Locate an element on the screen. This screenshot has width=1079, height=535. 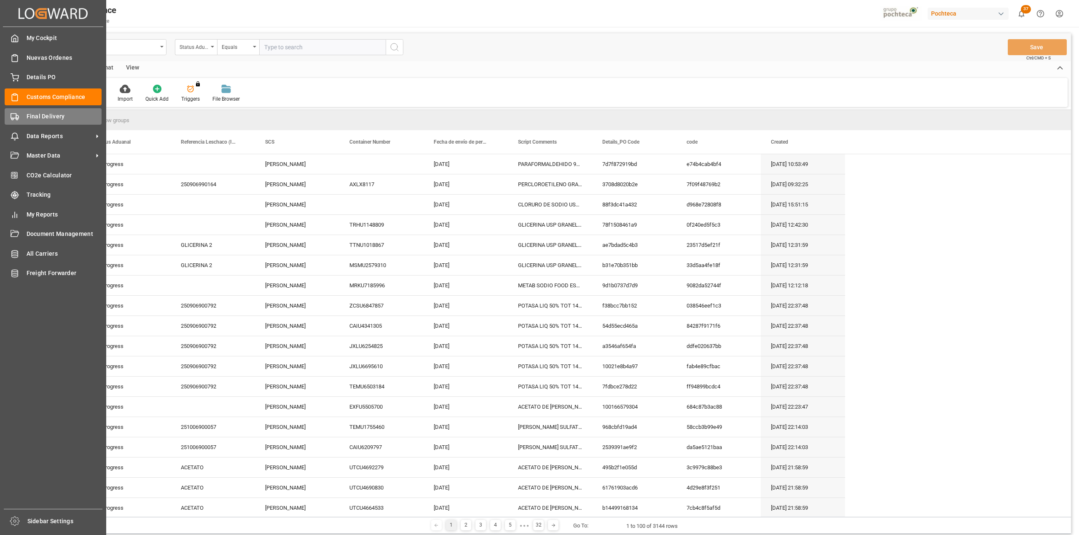
div: f38bcc7bb152 is located at coordinates (635, 306).